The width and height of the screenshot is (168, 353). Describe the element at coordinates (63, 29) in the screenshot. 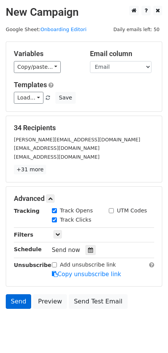

I see `a: Onboarding Editori` at that location.